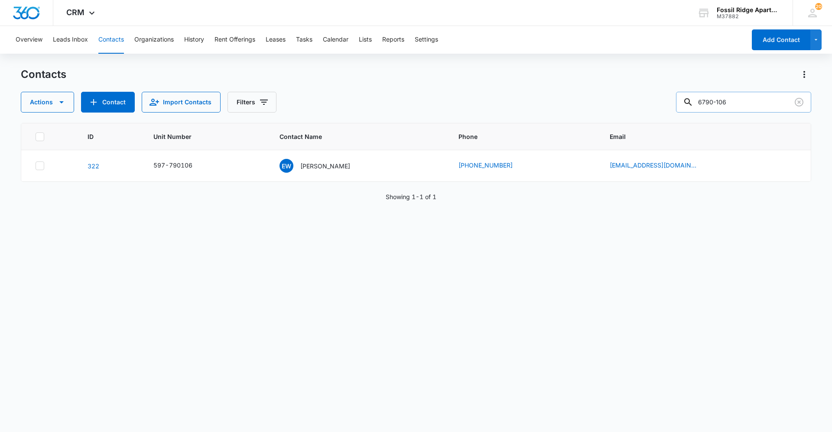 The image size is (832, 432). I want to click on button: Contacts, so click(111, 40).